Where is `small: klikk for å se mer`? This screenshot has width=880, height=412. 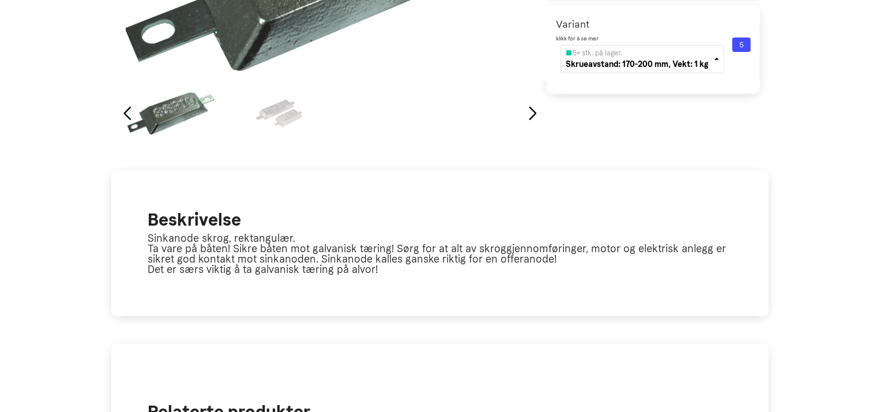 small: klikk for å se mer is located at coordinates (654, 39).